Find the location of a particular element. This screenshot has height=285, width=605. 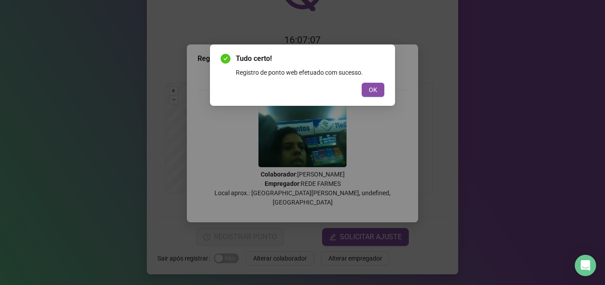

div: Registro de ponto web efetuado com sucesso. is located at coordinates (310, 73).